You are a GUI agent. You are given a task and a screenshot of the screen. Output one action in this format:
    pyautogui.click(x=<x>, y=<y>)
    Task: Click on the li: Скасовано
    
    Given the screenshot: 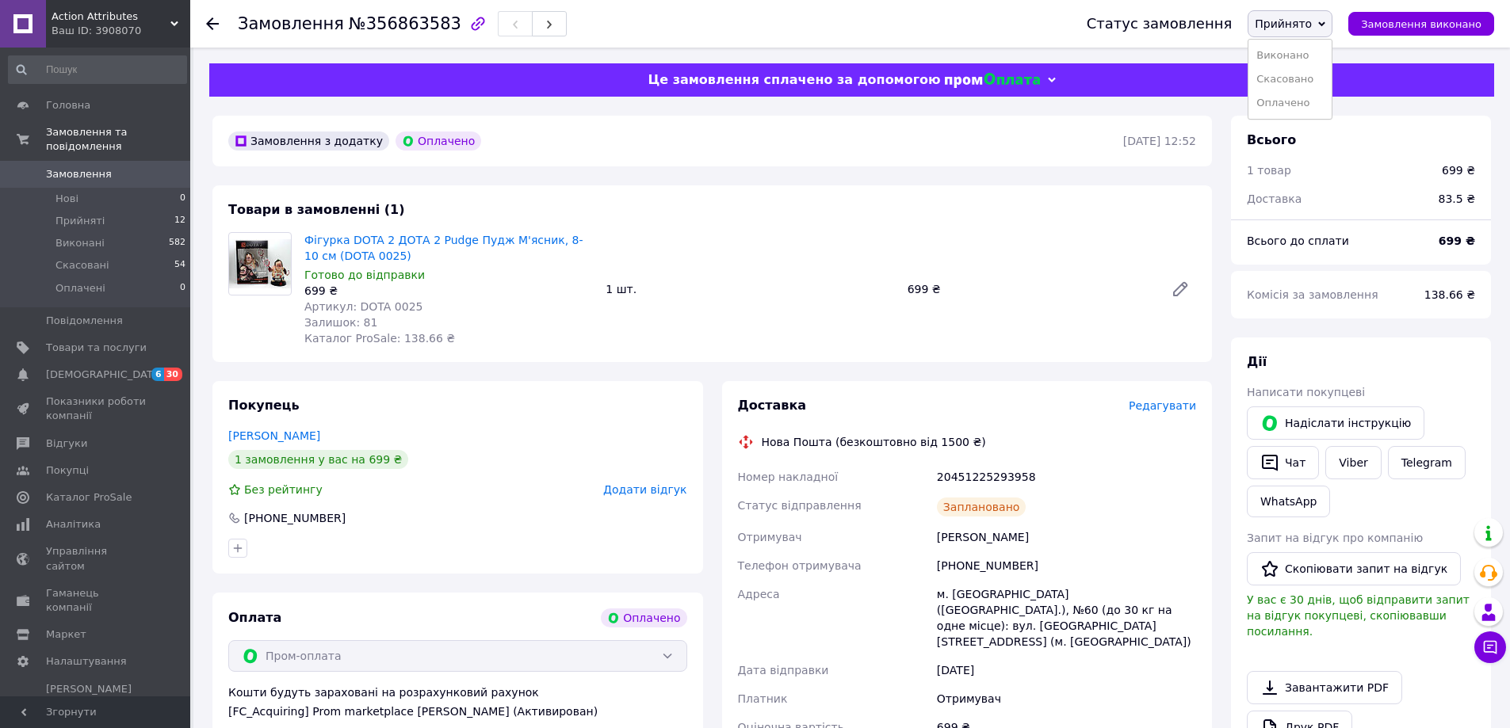 What is the action you would take?
    pyautogui.click(x=1290, y=79)
    